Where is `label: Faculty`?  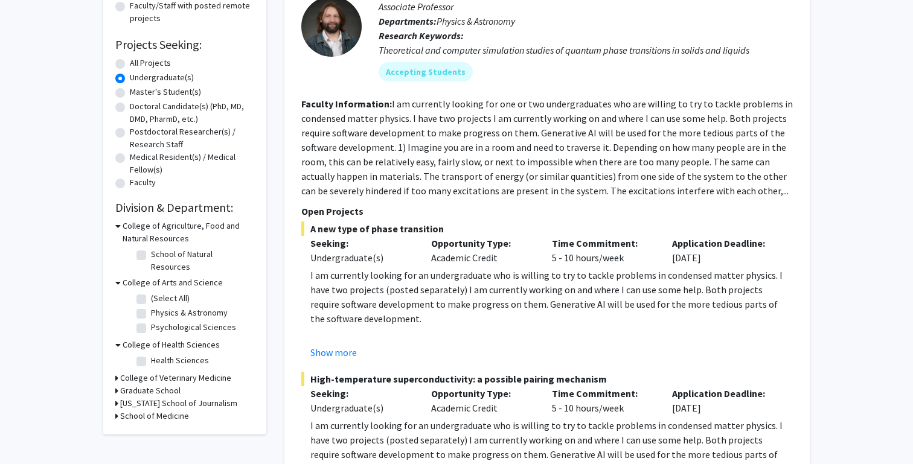
label: Faculty is located at coordinates (142, 182).